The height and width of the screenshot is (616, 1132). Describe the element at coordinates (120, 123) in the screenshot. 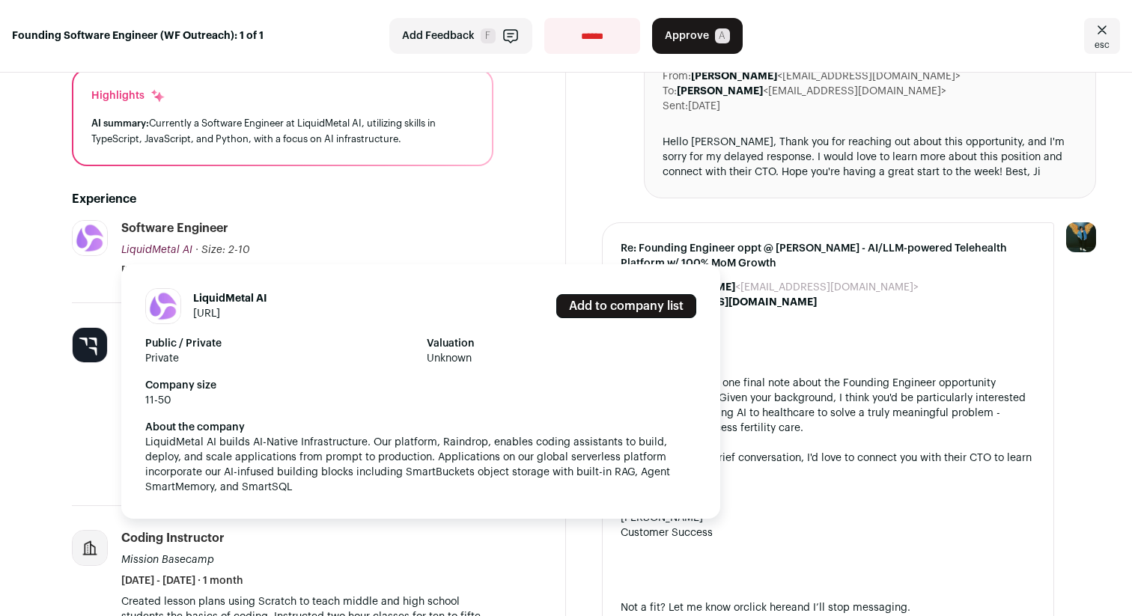

I see `span: AI summary:` at that location.